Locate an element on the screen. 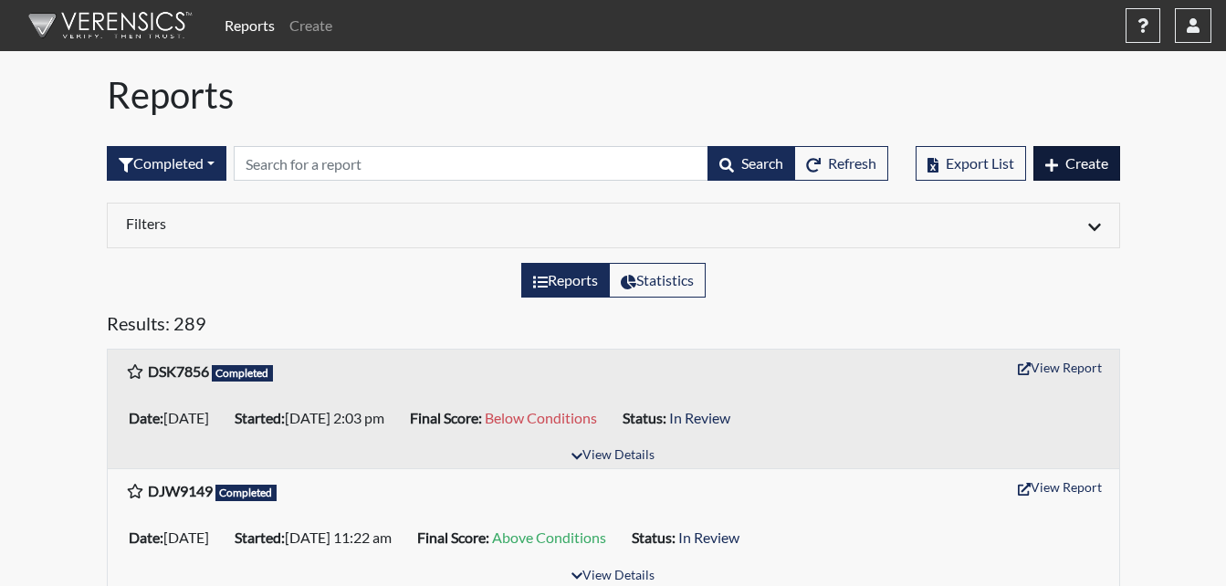  b: DSK7856 is located at coordinates (178, 371).